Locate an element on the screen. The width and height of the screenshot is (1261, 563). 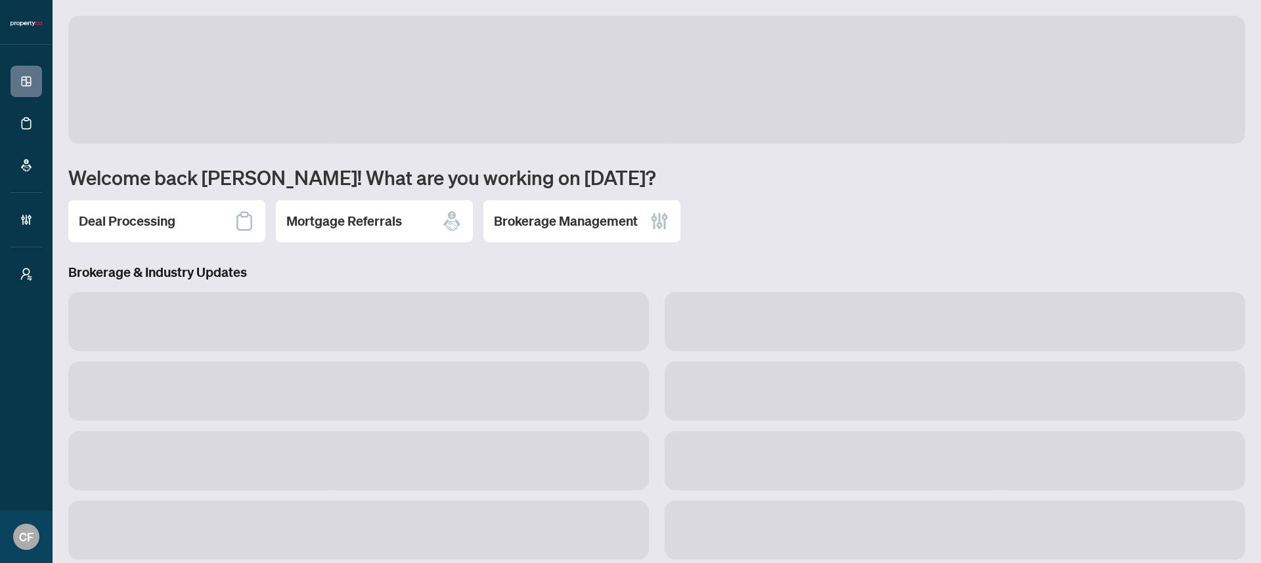
h3: Brokerage & Industry Updates is located at coordinates (657, 272).